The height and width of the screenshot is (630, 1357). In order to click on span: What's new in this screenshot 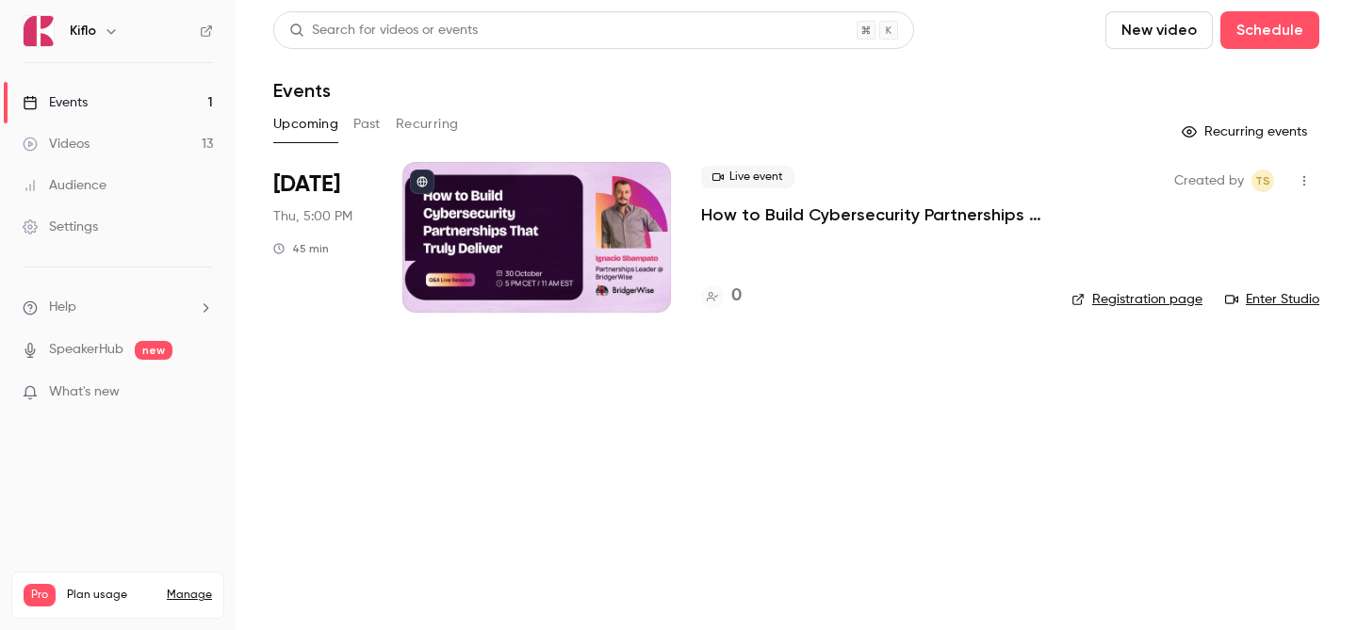, I will do `click(84, 392)`.